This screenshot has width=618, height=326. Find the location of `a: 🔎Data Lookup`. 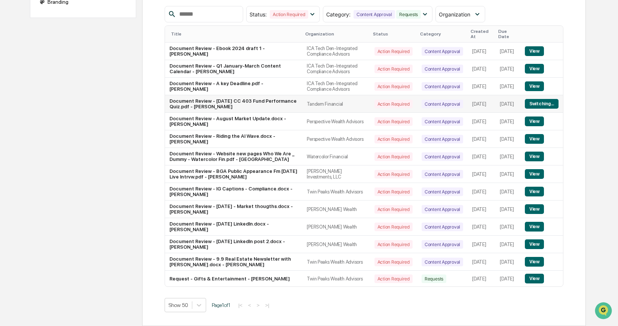

a: 🔎Data Lookup is located at coordinates (27, 112).